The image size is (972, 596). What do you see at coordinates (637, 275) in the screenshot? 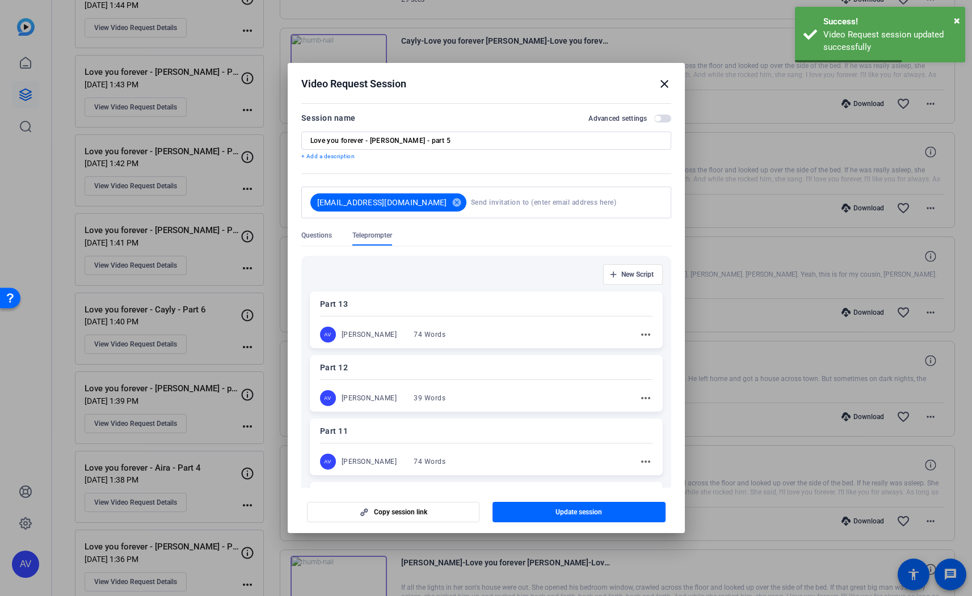
I see `span: New Script` at bounding box center [637, 275].